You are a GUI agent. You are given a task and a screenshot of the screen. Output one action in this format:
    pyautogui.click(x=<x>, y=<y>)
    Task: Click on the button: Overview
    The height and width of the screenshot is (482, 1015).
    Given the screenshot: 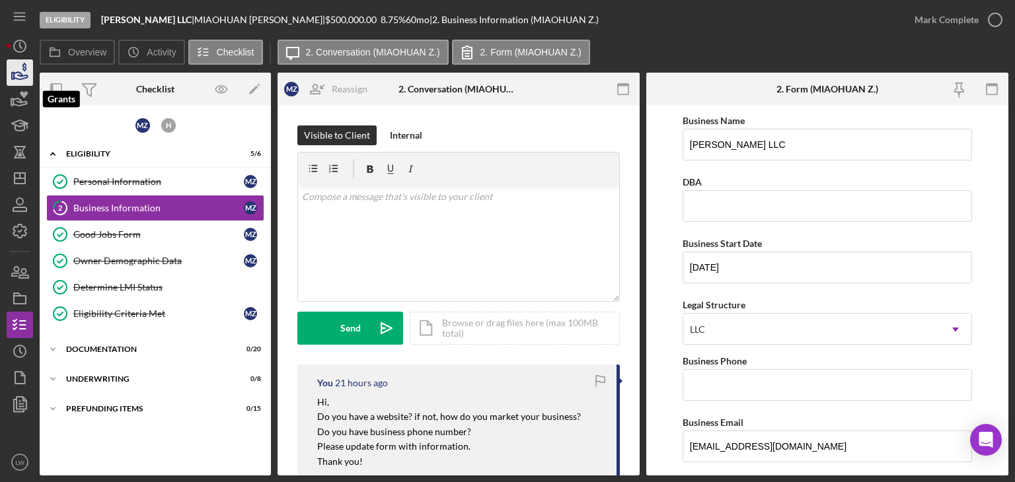 What is the action you would take?
    pyautogui.click(x=77, y=52)
    